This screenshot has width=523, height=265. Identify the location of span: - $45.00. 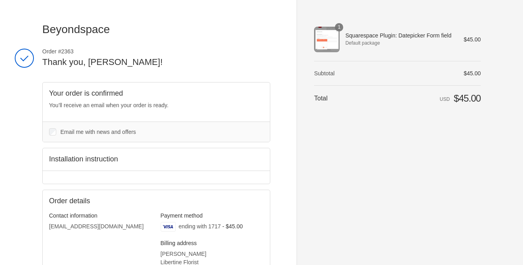
(232, 226).